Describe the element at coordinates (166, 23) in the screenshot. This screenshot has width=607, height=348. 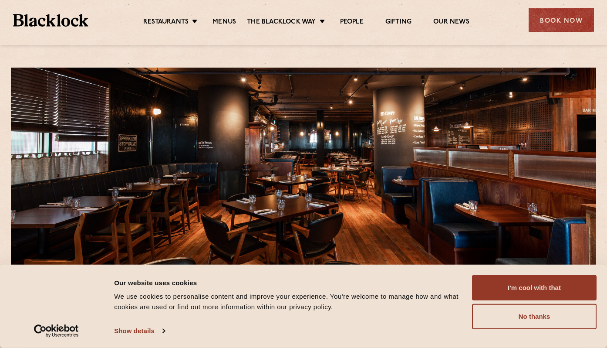
I see `a: Restaurants` at that location.